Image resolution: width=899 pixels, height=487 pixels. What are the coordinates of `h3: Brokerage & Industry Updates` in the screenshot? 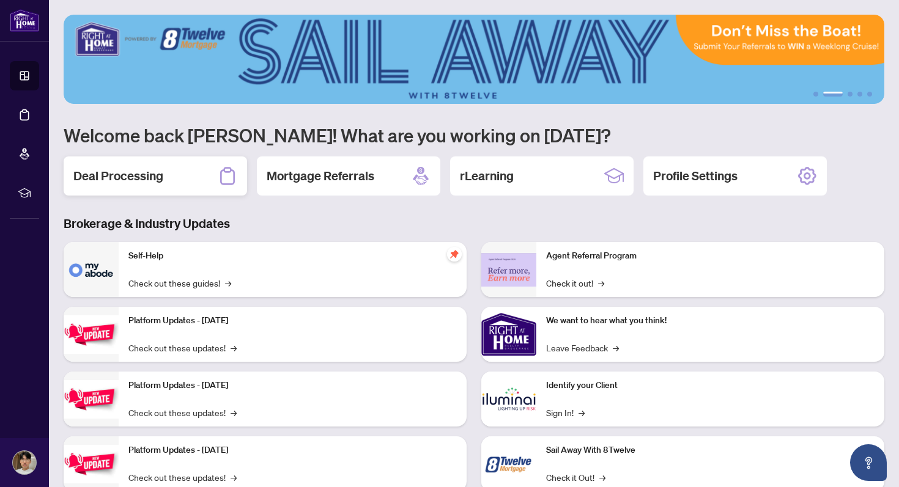 It's located at (474, 224).